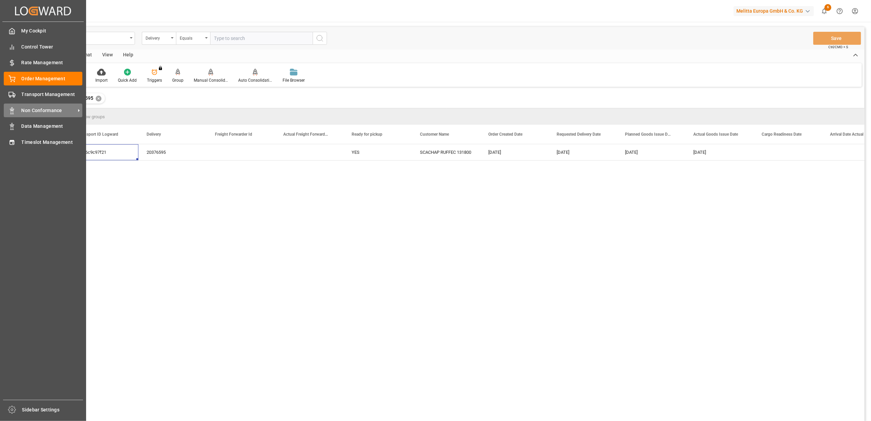 This screenshot has width=871, height=421. Describe the element at coordinates (715, 134) in the screenshot. I see `span: Actual Goods Issue Date` at that location.